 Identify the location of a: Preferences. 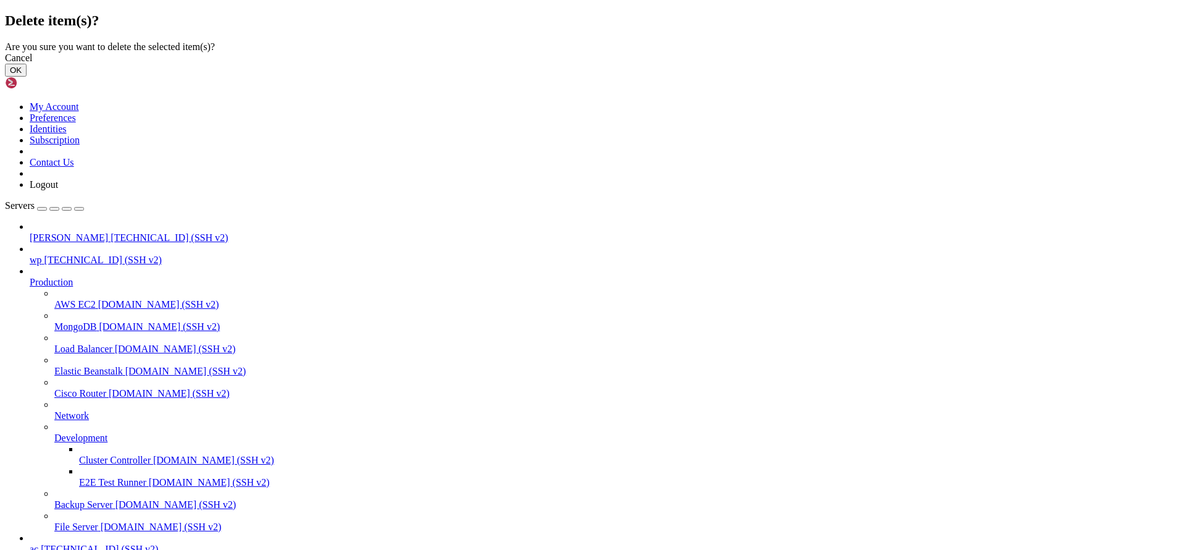
(52, 117).